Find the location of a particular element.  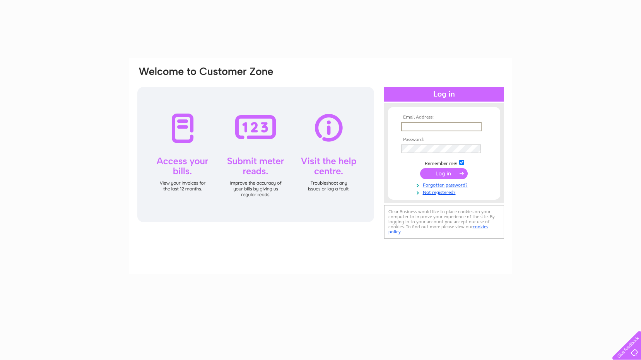

th: Email Address: is located at coordinates (444, 118).